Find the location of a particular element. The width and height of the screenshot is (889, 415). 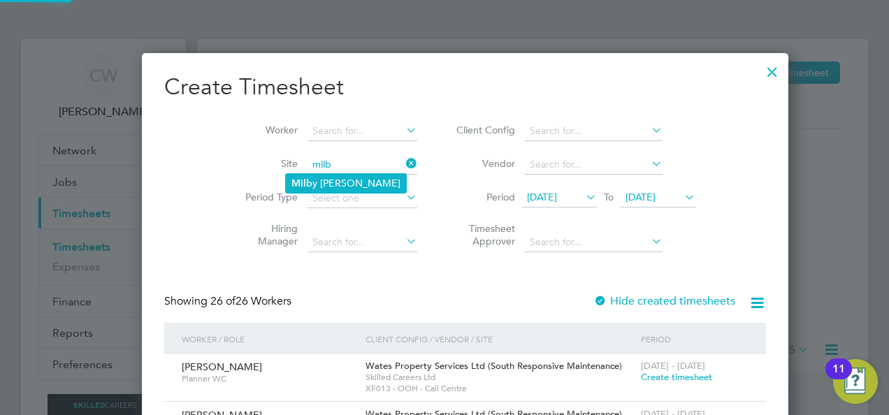

div: Worker / Role is located at coordinates (270, 339).